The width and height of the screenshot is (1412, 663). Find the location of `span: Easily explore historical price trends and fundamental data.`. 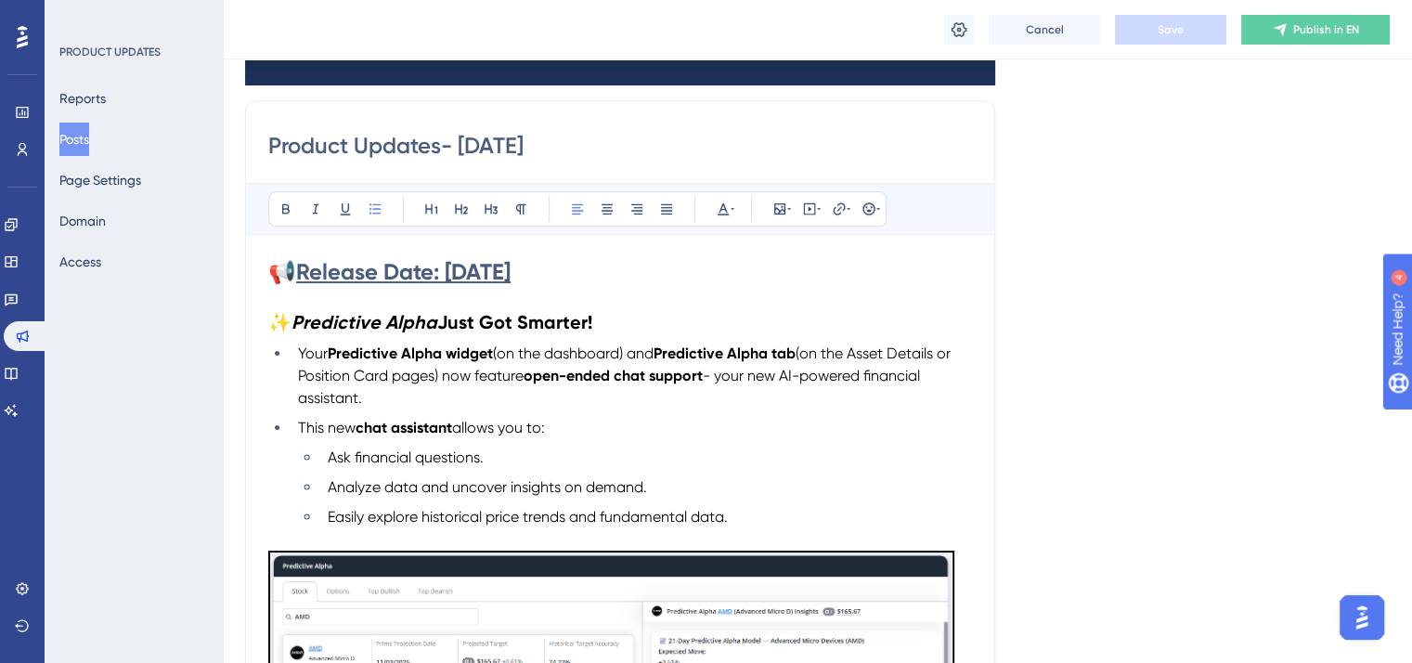

span: Easily explore historical price trends and fundamental data. is located at coordinates (527, 516).